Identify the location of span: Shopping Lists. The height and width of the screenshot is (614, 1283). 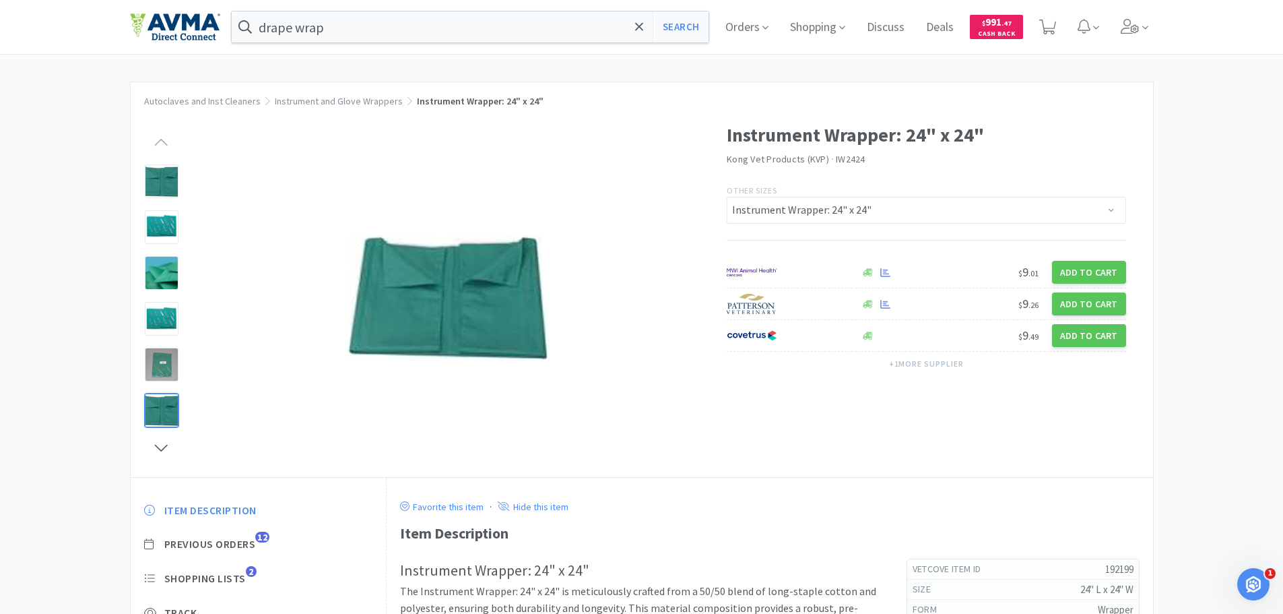
(205, 578).